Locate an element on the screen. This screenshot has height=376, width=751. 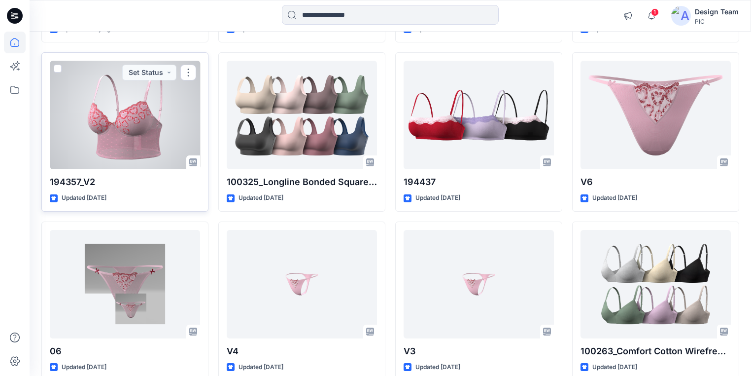
p: V6 is located at coordinates (656, 182).